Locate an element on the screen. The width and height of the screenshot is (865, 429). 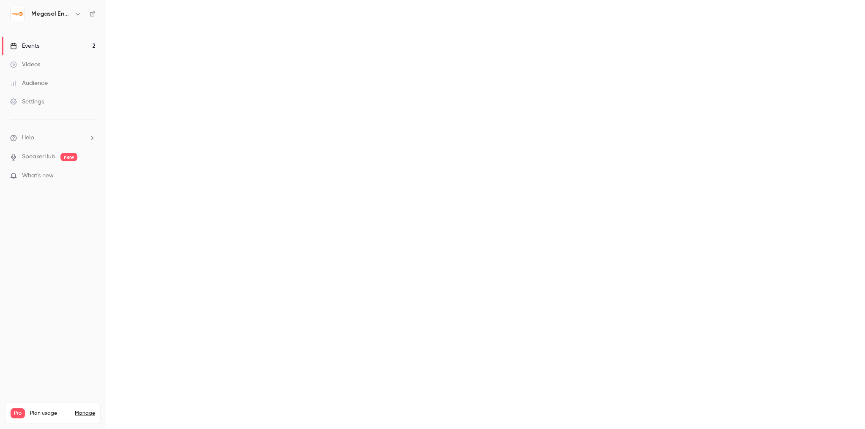
div: Videos is located at coordinates (25, 65).